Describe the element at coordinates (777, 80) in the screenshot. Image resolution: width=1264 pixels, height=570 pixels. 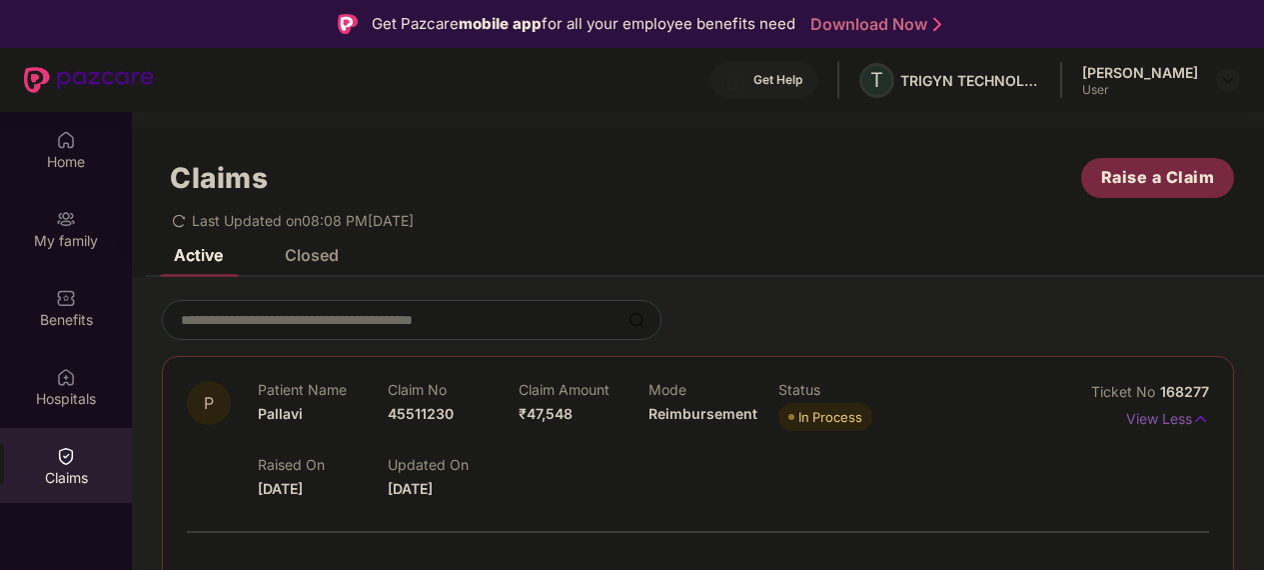
I see `div: Get Help` at that location.